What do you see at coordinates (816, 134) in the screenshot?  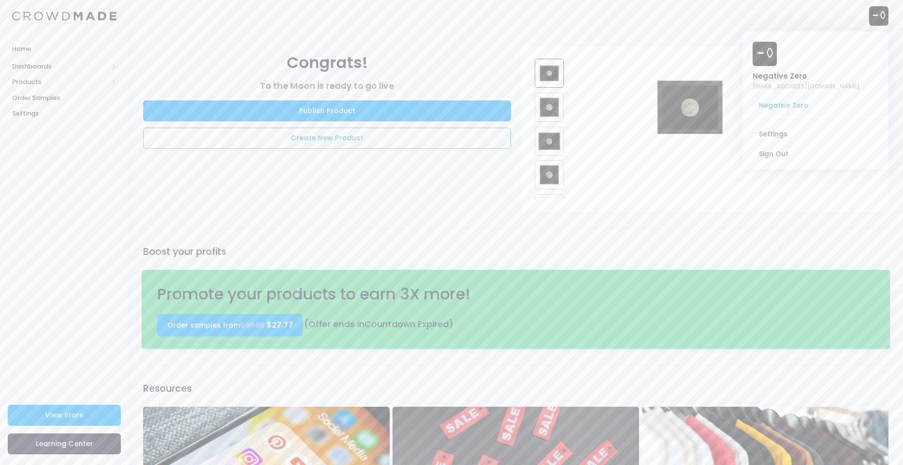 I see `a: Settings` at bounding box center [816, 134].